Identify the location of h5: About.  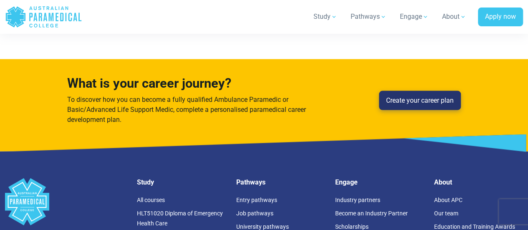
(478, 182).